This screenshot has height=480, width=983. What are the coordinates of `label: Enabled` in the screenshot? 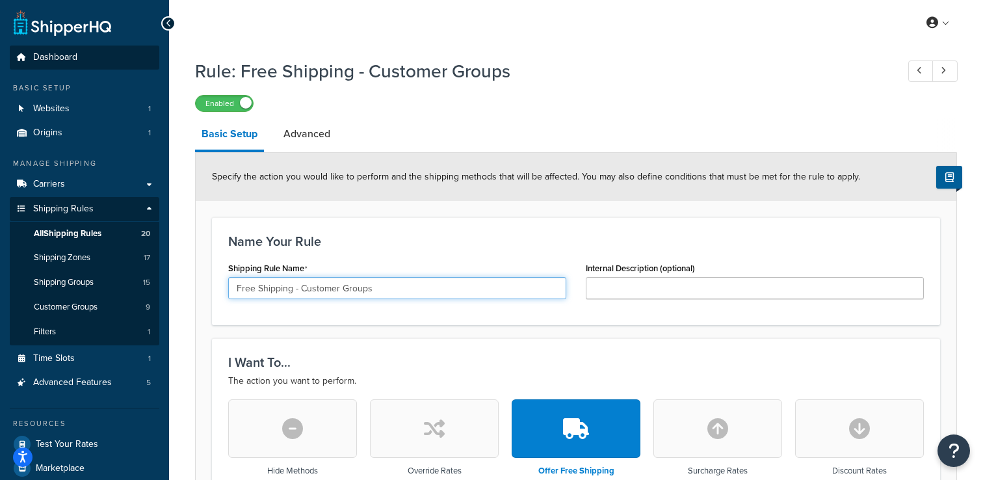 It's located at (224, 103).